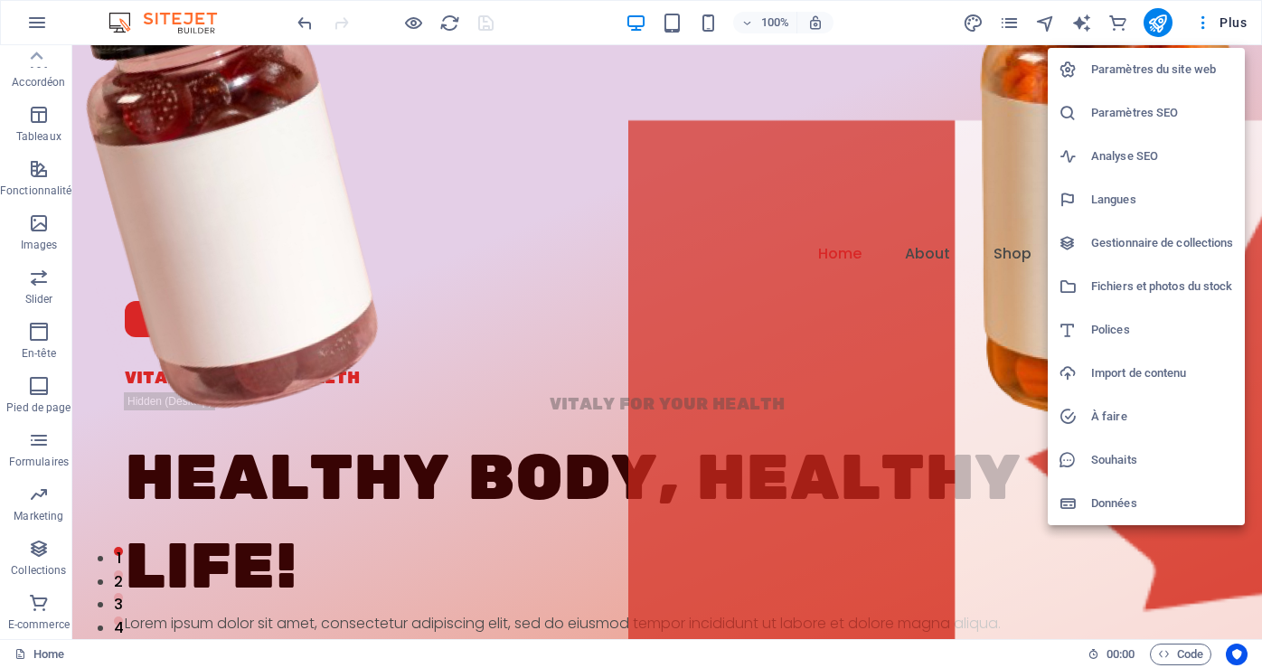 The image size is (1262, 668). I want to click on button: 1, so click(46, 506).